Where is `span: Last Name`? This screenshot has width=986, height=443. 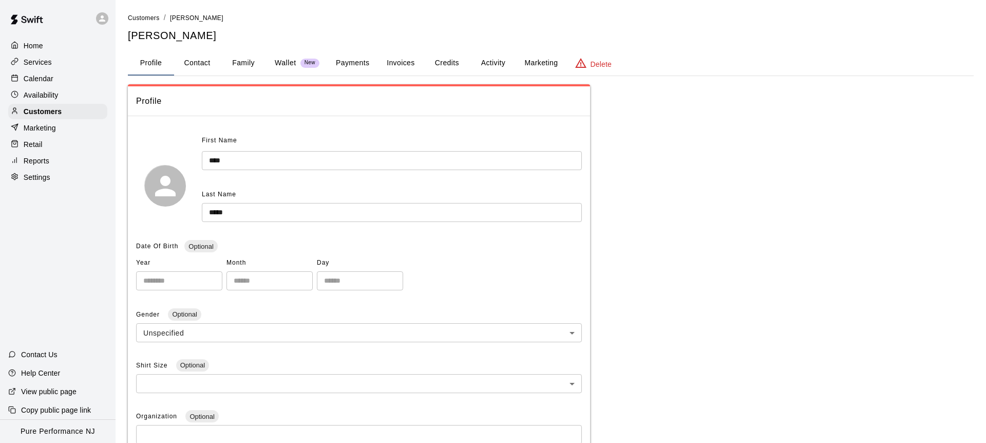 span: Last Name is located at coordinates (219, 194).